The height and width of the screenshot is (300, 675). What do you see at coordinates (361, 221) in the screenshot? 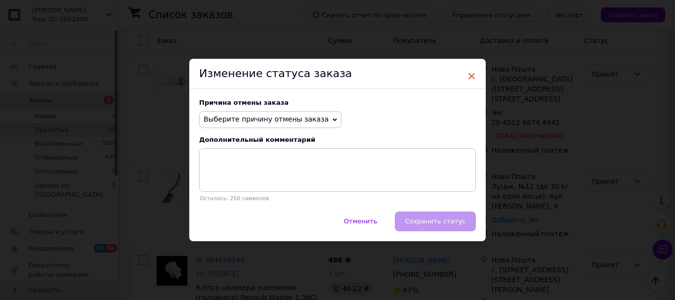
I see `button: Отменить` at bounding box center [361, 221].